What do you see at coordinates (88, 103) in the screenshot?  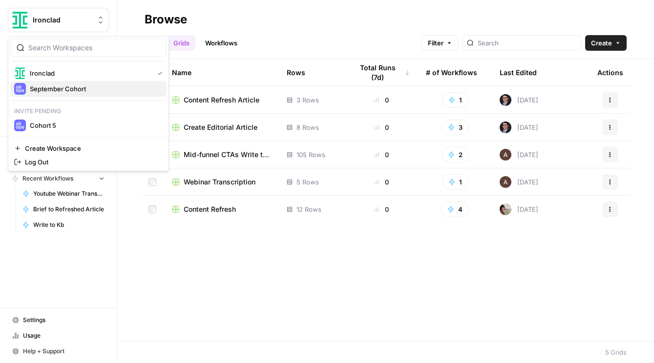 I see `div: Workspace: Ironclad` at bounding box center [88, 103].